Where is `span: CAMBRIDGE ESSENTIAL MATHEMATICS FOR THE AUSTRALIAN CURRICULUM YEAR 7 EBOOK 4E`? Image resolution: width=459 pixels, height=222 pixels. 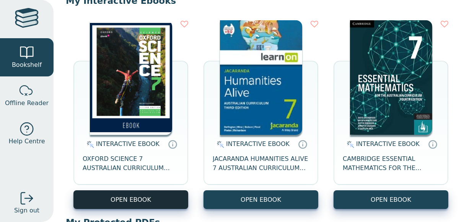 span: CAMBRIDGE ESSENTIAL MATHEMATICS FOR THE AUSTRALIAN CURRICULUM YEAR 7 EBOOK 4E is located at coordinates (391, 164).